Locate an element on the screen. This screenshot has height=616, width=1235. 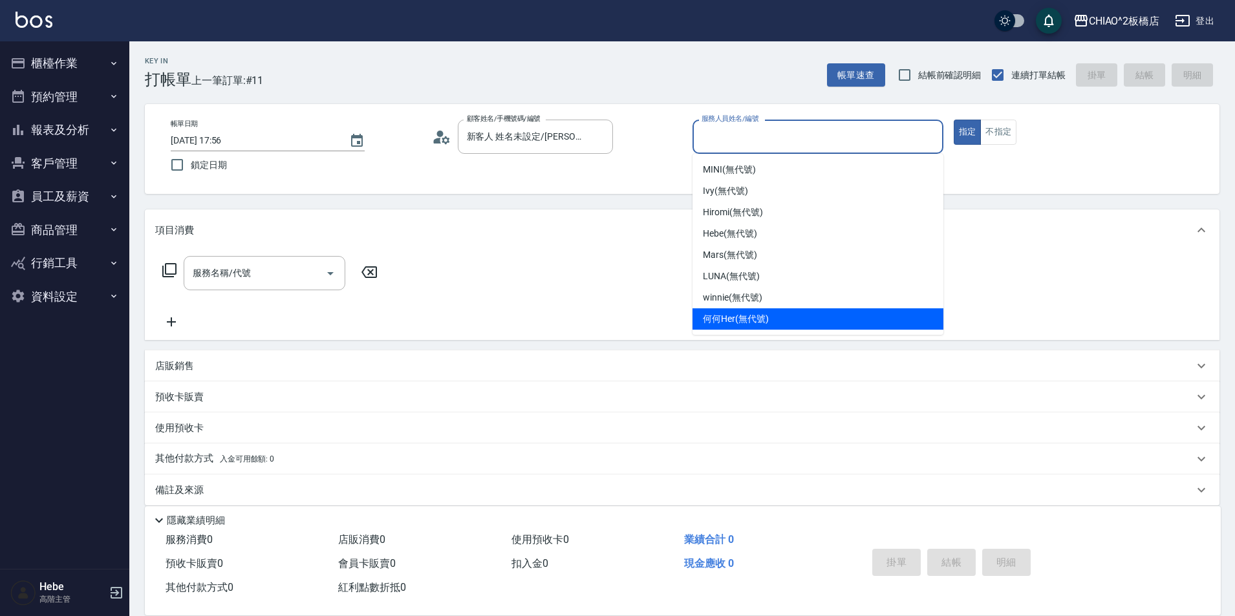
span: 結帳前確認明細 is located at coordinates (950, 75).